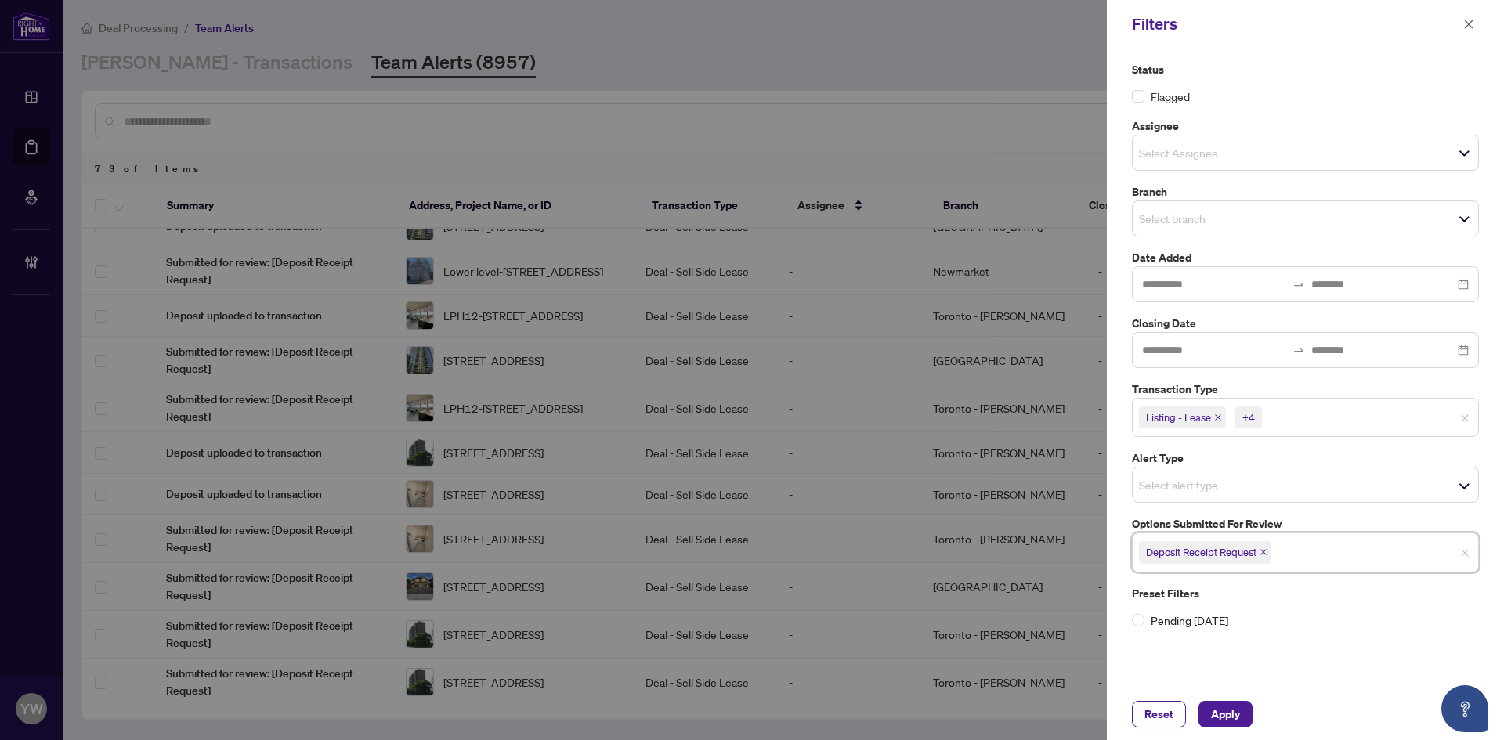 This screenshot has width=1504, height=740. What do you see at coordinates (1225, 714) in the screenshot?
I see `button: Apply` at bounding box center [1225, 714].